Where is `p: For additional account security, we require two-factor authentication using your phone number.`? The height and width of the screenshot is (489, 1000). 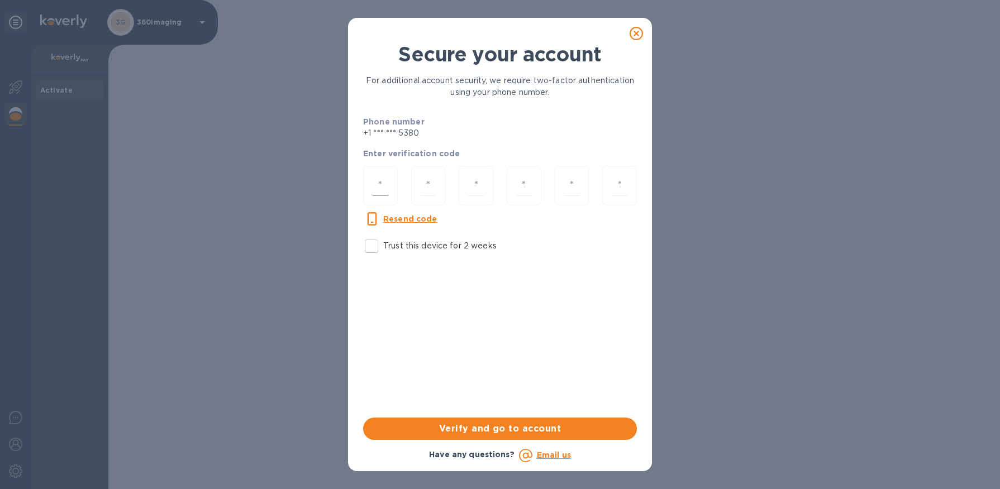 p: For additional account security, we require two-factor authentication using your phone number. is located at coordinates (500, 87).